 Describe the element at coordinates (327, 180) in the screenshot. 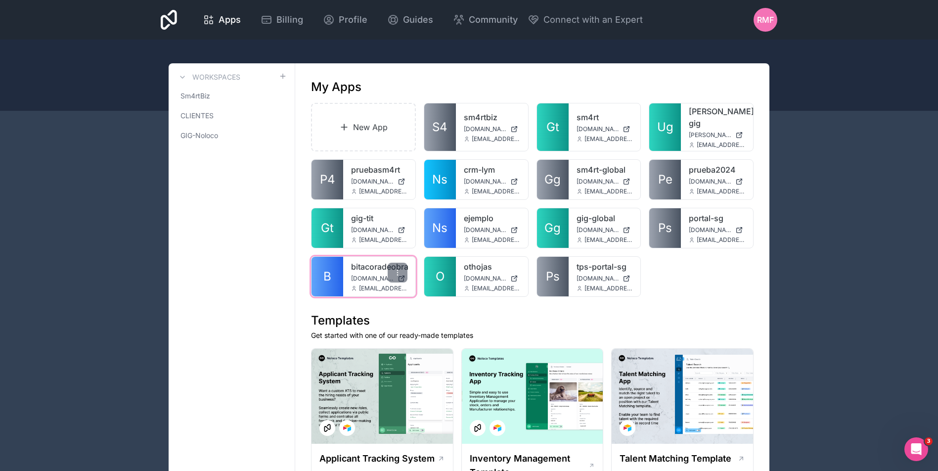

I see `a: P4` at that location.